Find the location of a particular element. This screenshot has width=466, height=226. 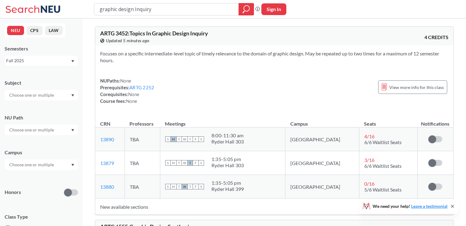

span: We need your help! is located at coordinates (410, 207).